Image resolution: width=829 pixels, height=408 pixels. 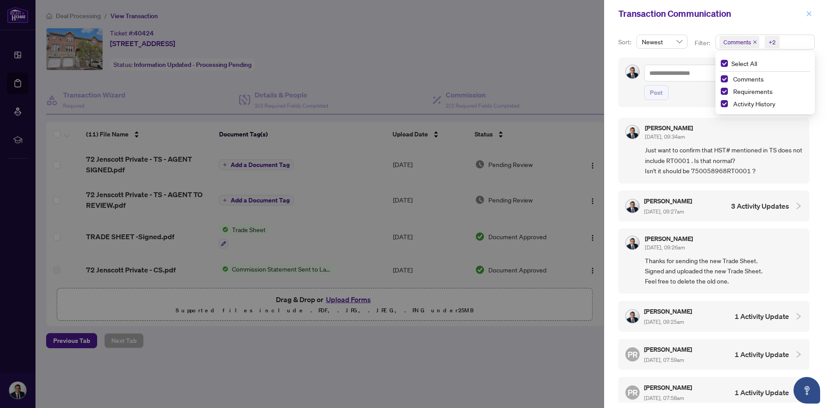 I want to click on div: Transaction Communication, so click(x=710, y=14).